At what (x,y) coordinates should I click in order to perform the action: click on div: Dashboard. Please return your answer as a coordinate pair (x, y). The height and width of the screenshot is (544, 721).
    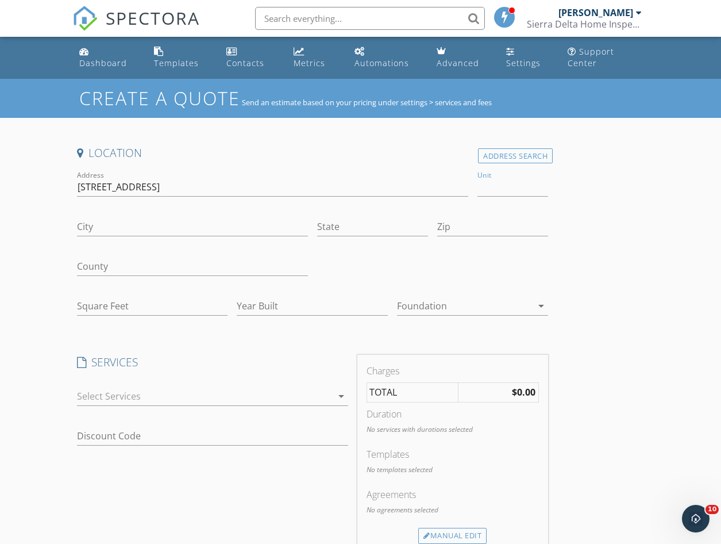
    Looking at the image, I should click on (103, 63).